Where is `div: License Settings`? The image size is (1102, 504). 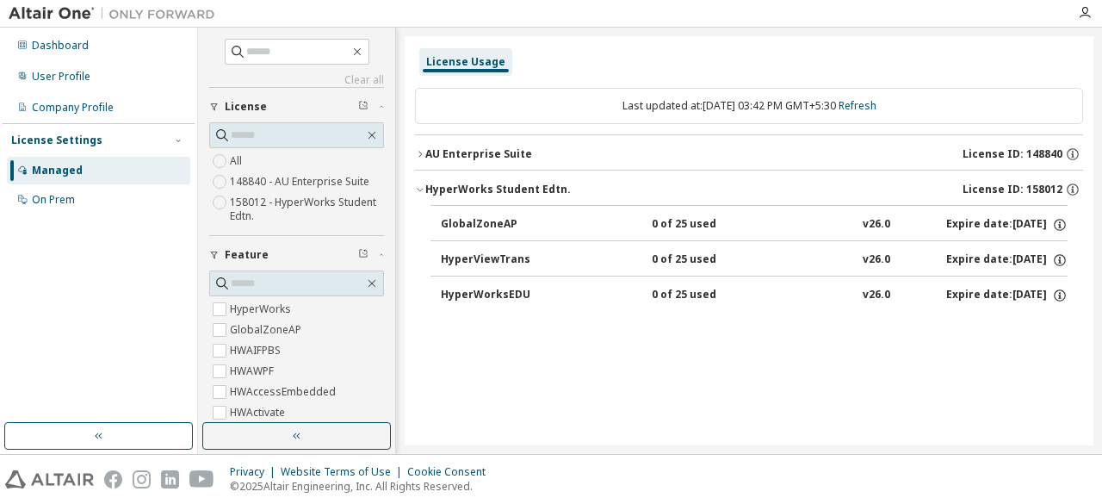
div: License Settings is located at coordinates (57, 140).